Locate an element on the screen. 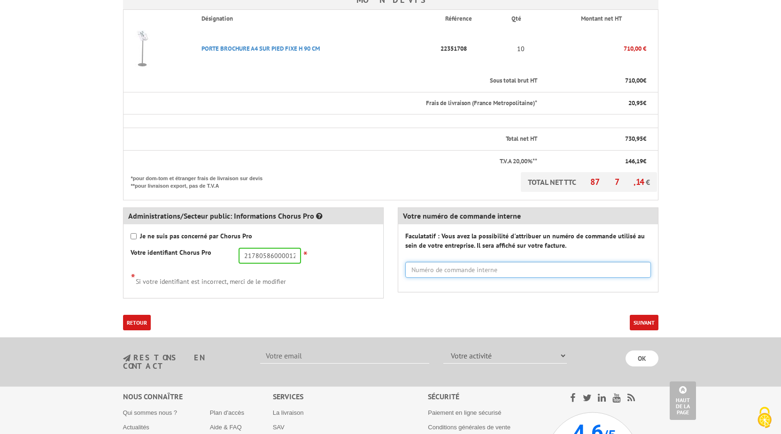 This screenshot has width=781, height=434. span: 730,95 is located at coordinates (634, 139).